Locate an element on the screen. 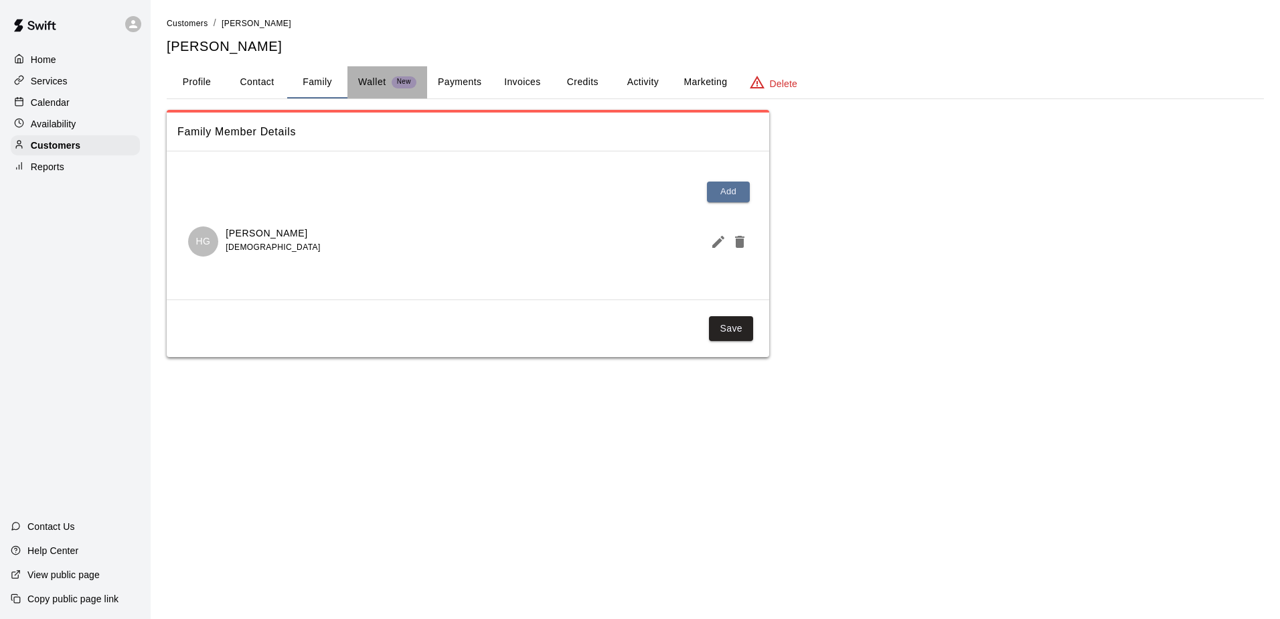  p: Services is located at coordinates (49, 81).